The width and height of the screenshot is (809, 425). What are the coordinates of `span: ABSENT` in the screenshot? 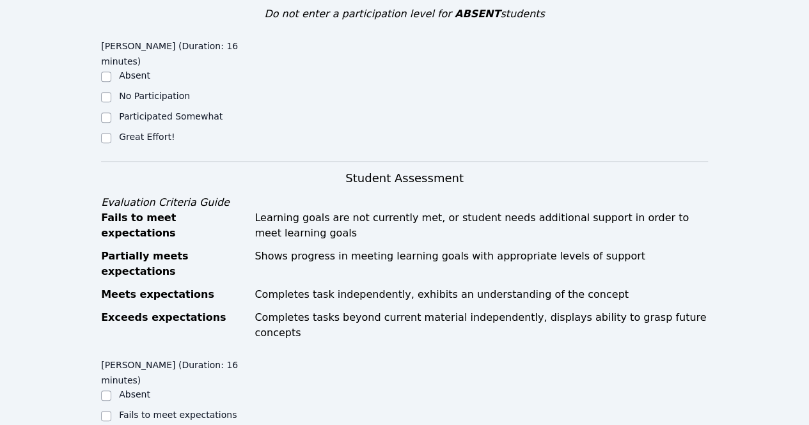 It's located at (477, 13).